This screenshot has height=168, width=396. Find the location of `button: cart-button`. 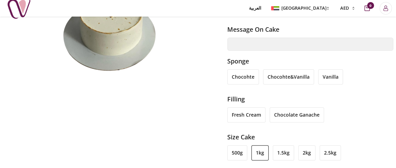

button: cart-button is located at coordinates (367, 8).